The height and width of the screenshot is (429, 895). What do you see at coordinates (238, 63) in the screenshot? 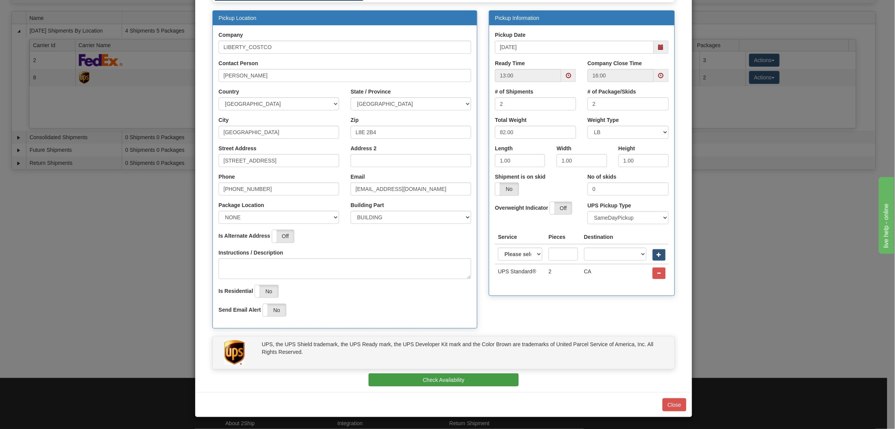
I see `label: Contact Person` at bounding box center [238, 63].